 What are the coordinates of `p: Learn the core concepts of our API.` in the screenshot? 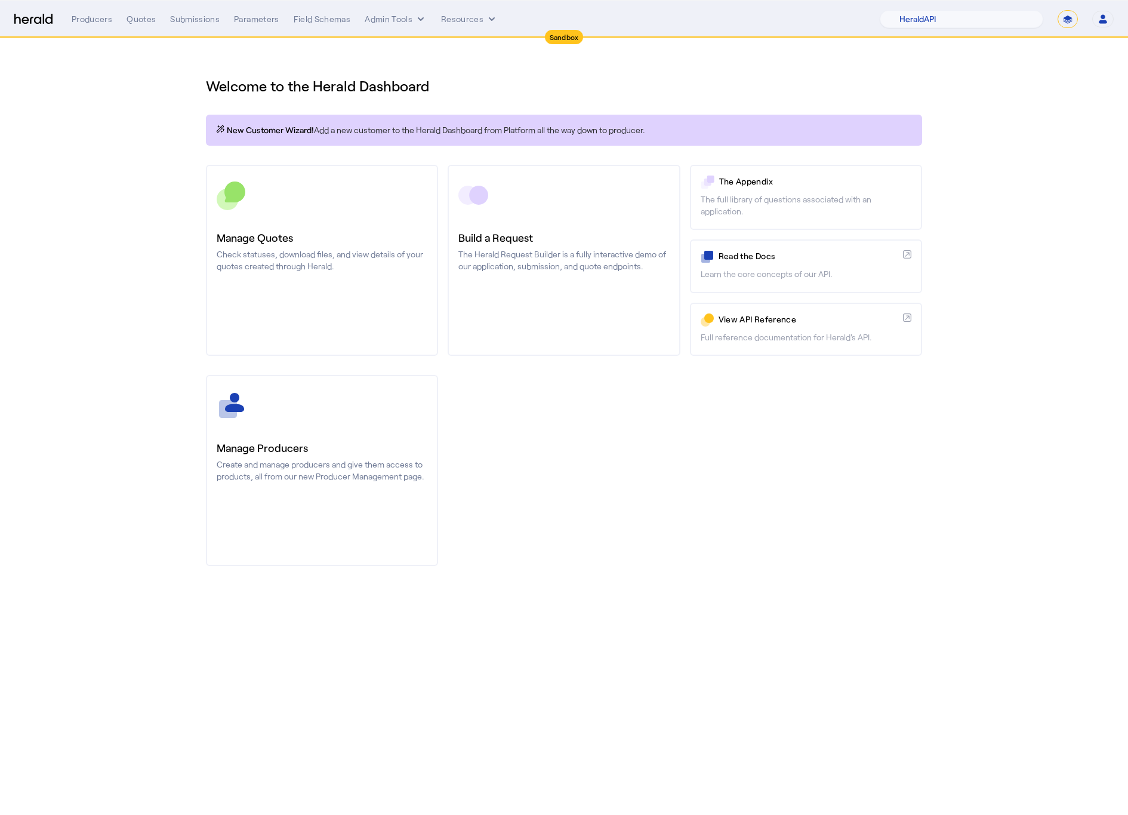 It's located at (806, 274).